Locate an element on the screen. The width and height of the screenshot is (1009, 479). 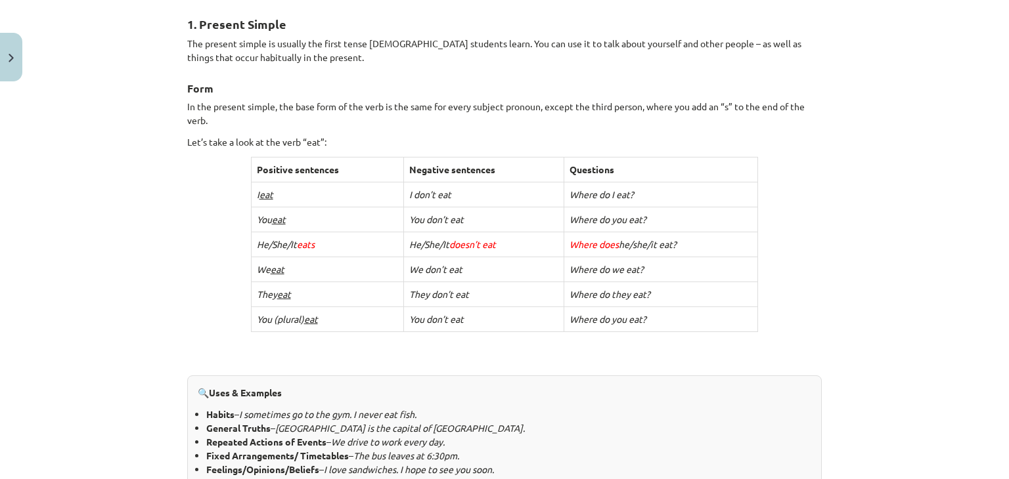
i: You (plural) is located at coordinates (287, 319).